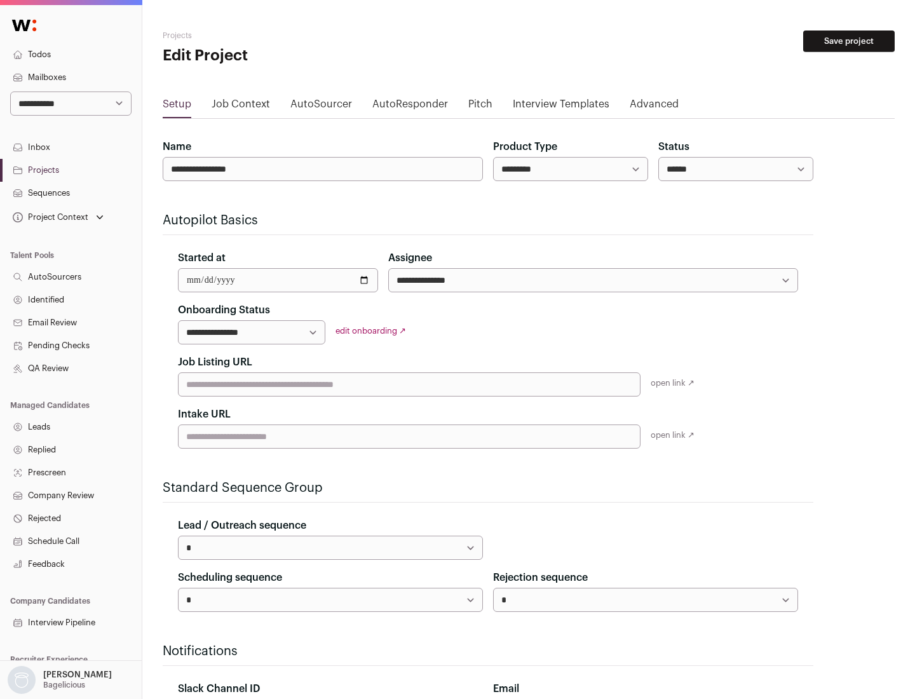  Describe the element at coordinates (540, 578) in the screenshot. I see `label: Rejection sequence` at that location.